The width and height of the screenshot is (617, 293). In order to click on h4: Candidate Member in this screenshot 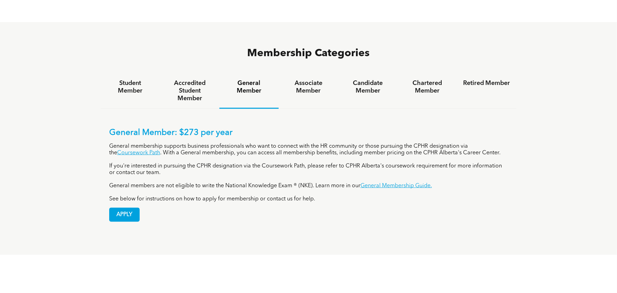, I will do `click(368, 87)`.